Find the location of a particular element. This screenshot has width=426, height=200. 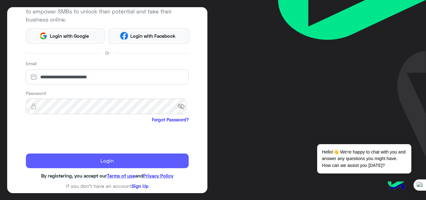

a: Terms of use is located at coordinates (121, 176).